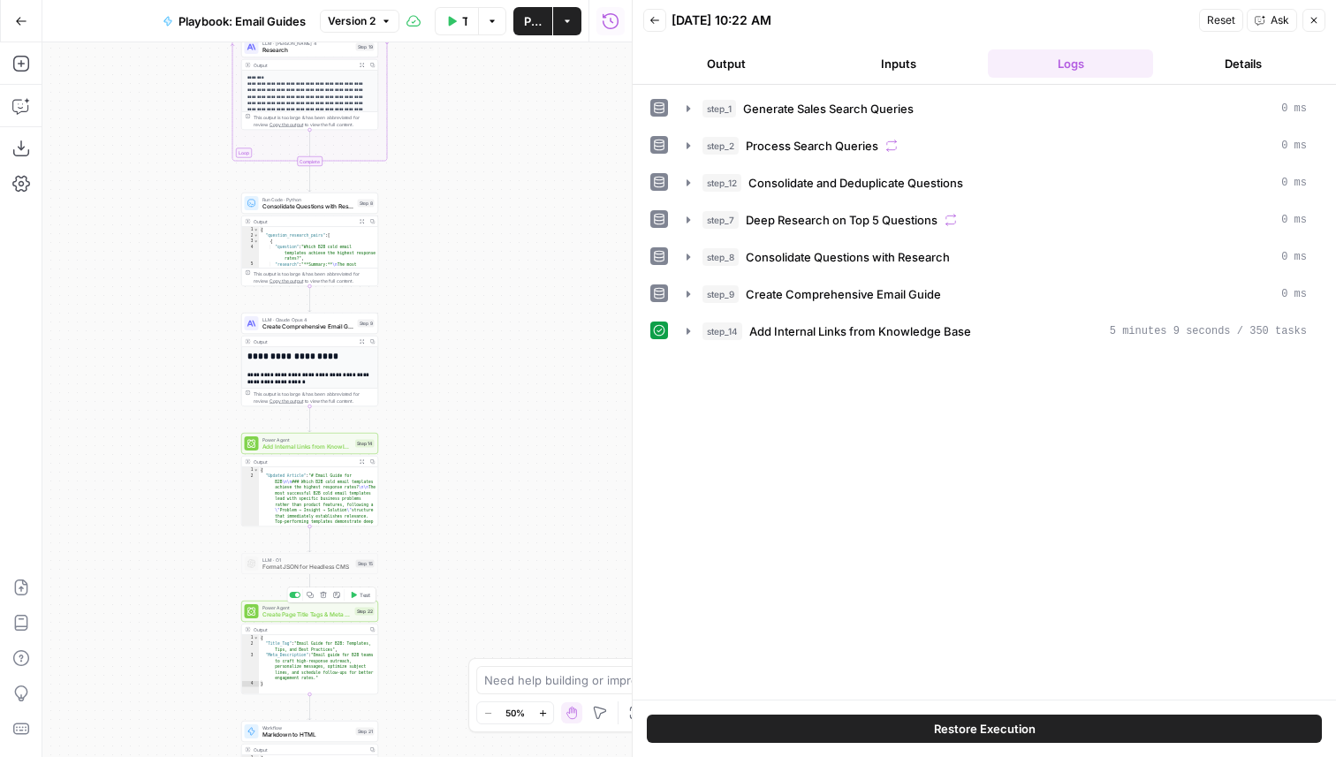  What do you see at coordinates (1070, 64) in the screenshot?
I see `button: Logs` at bounding box center [1070, 64].